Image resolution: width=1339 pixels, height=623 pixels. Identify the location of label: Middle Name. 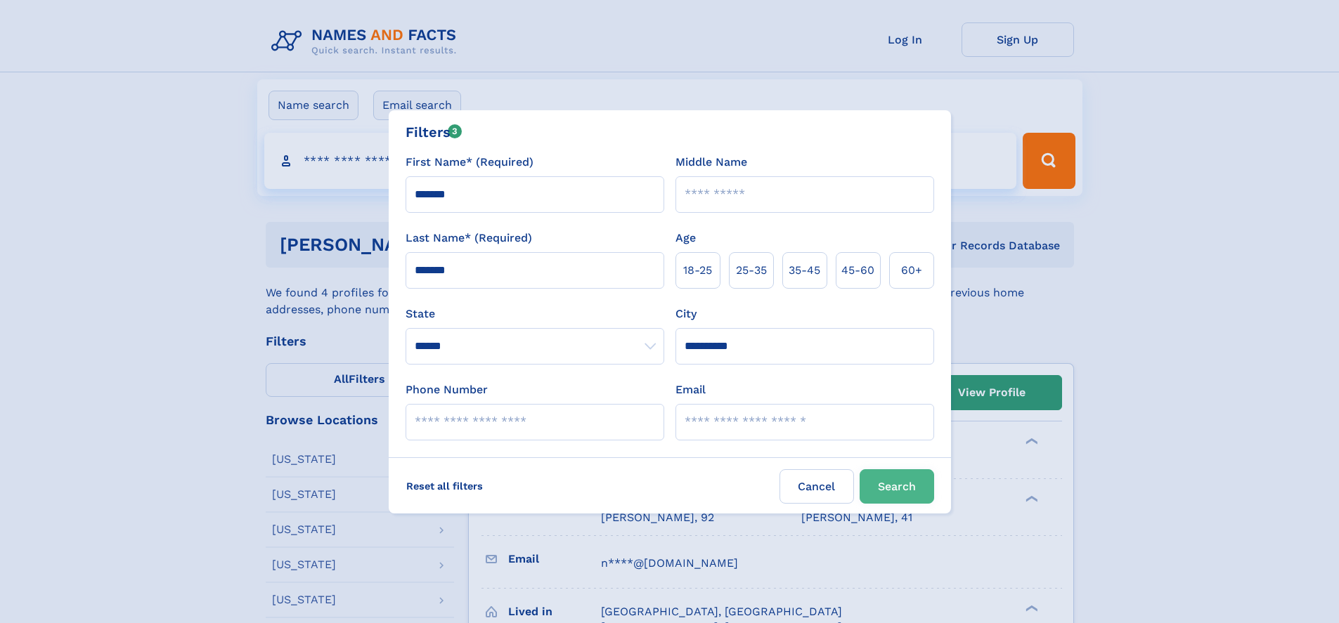
(711, 162).